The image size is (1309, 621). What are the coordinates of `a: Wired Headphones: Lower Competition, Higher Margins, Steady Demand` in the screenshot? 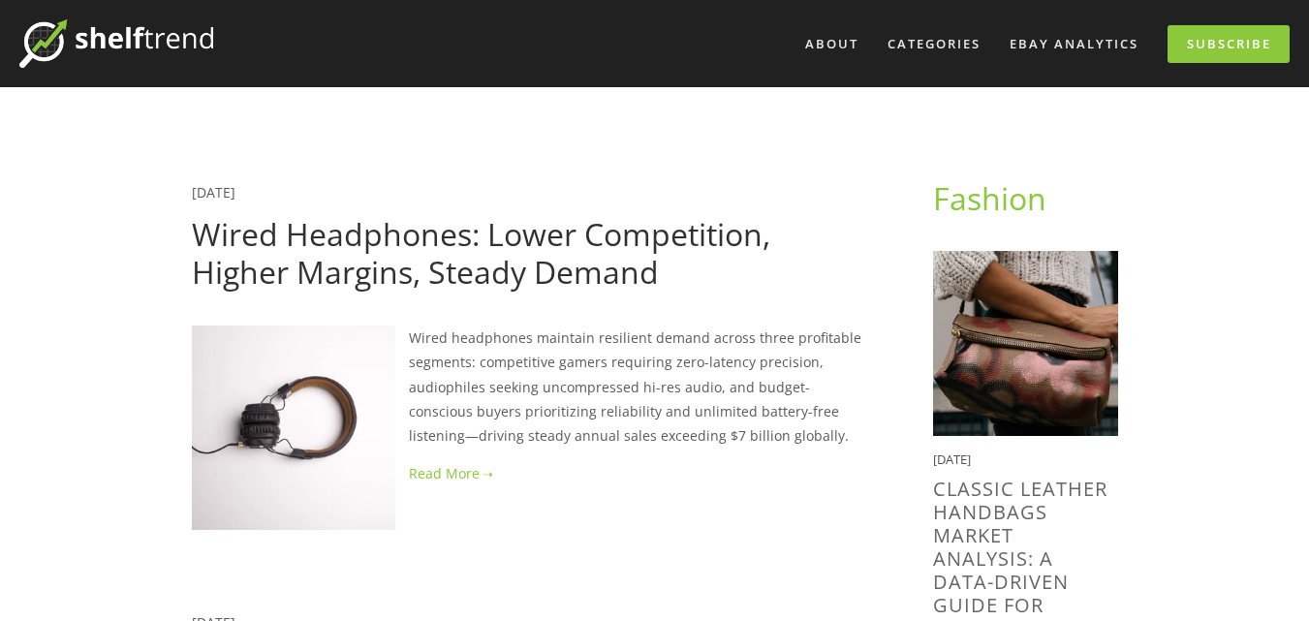 It's located at (481, 252).